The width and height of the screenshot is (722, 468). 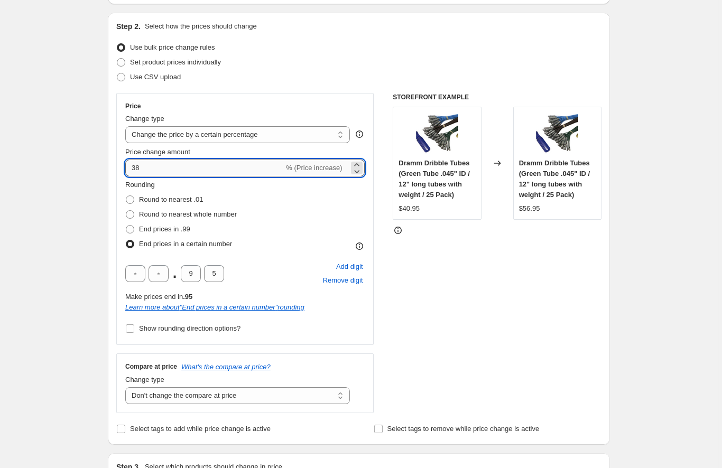 I want to click on span: End prices in a certain number, so click(x=185, y=244).